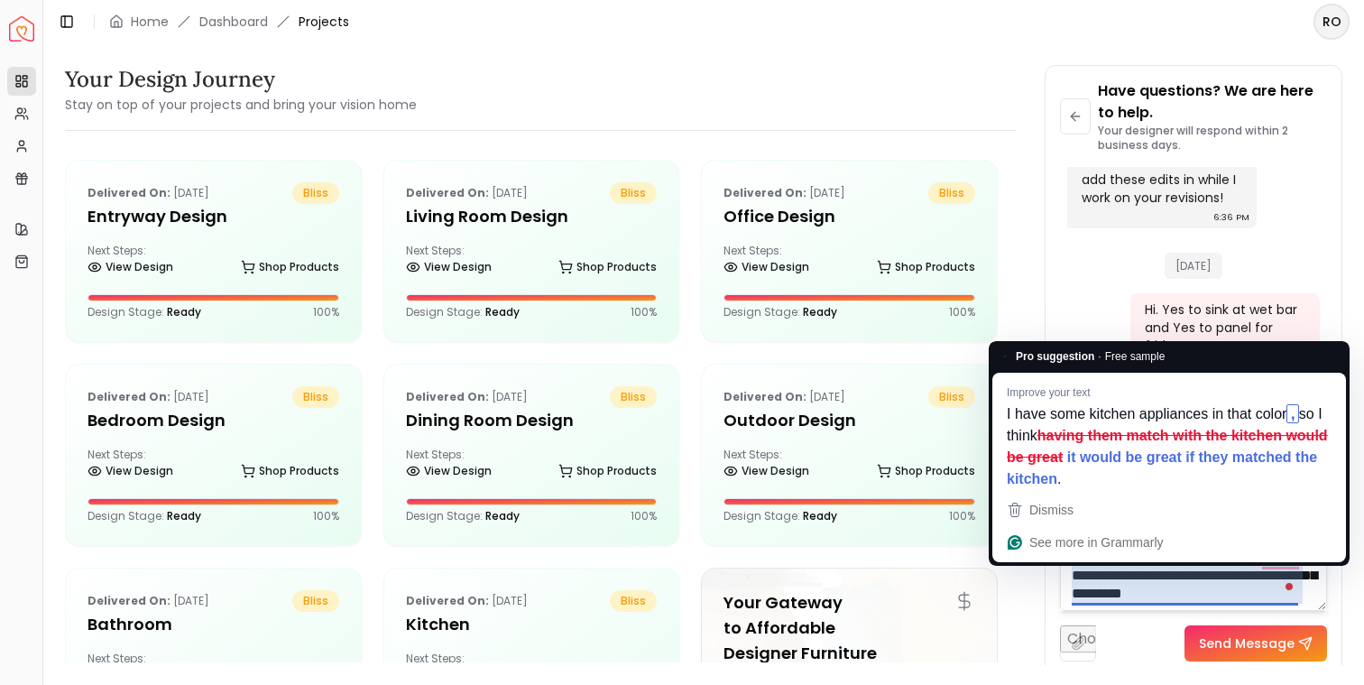  What do you see at coordinates (150, 22) in the screenshot?
I see `a: Home` at bounding box center [150, 22].